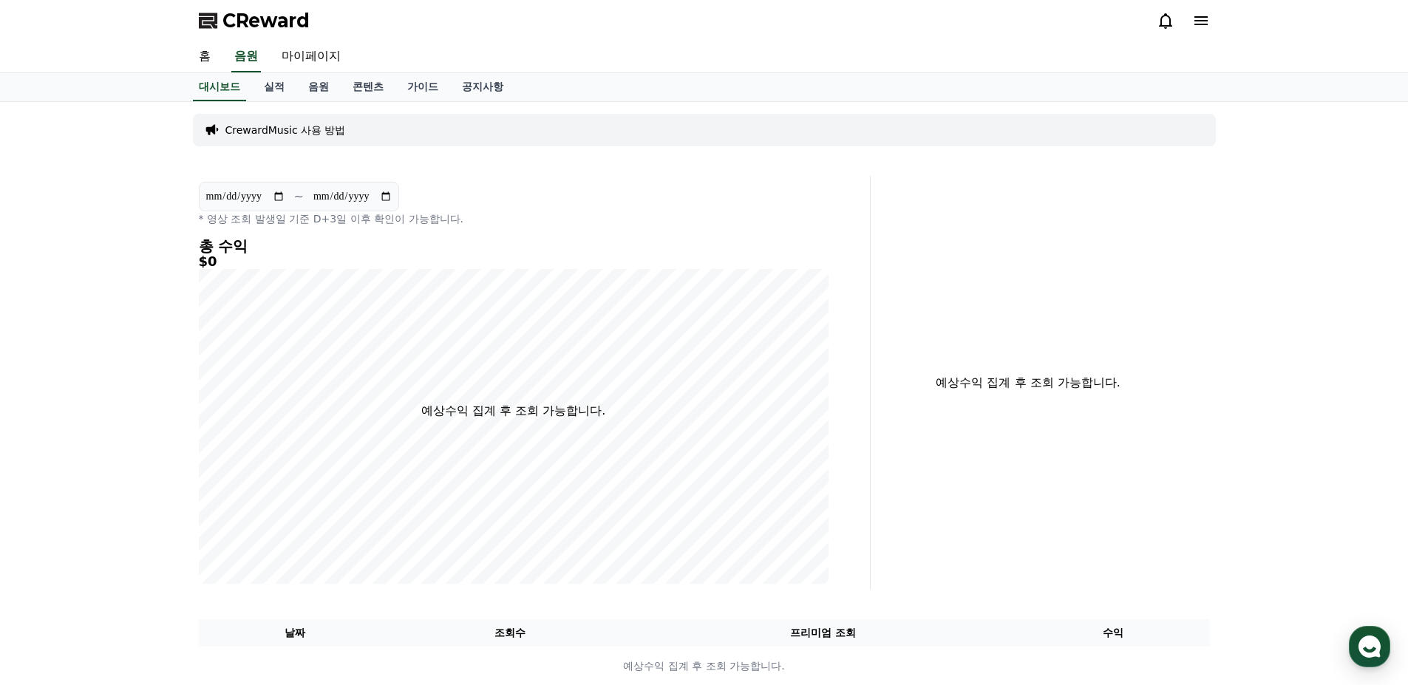  What do you see at coordinates (368, 87) in the screenshot?
I see `a: 콘텐츠` at bounding box center [368, 87].